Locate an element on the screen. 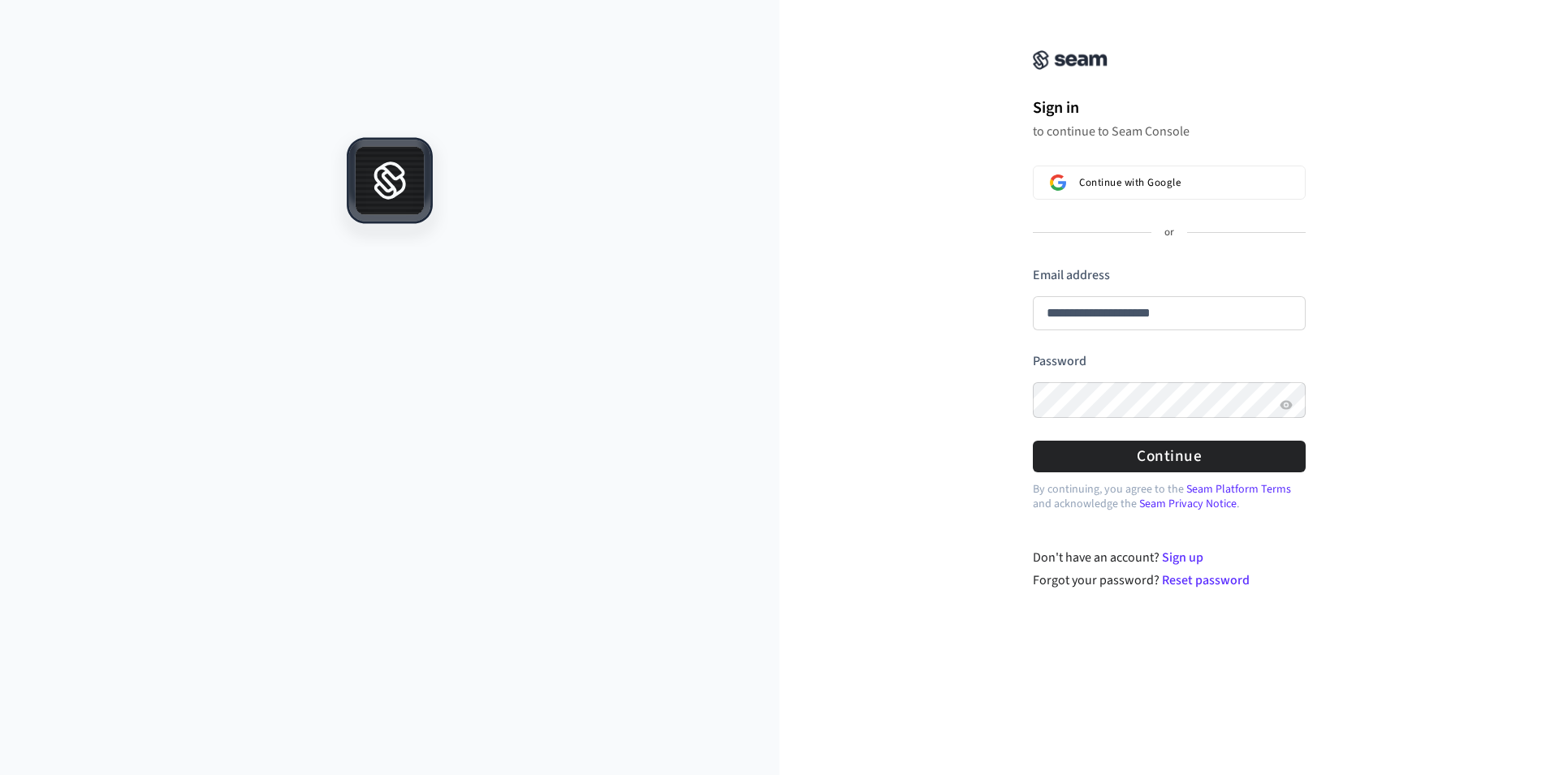 This screenshot has height=775, width=1559. span: Continue with Google is located at coordinates (1129, 183).